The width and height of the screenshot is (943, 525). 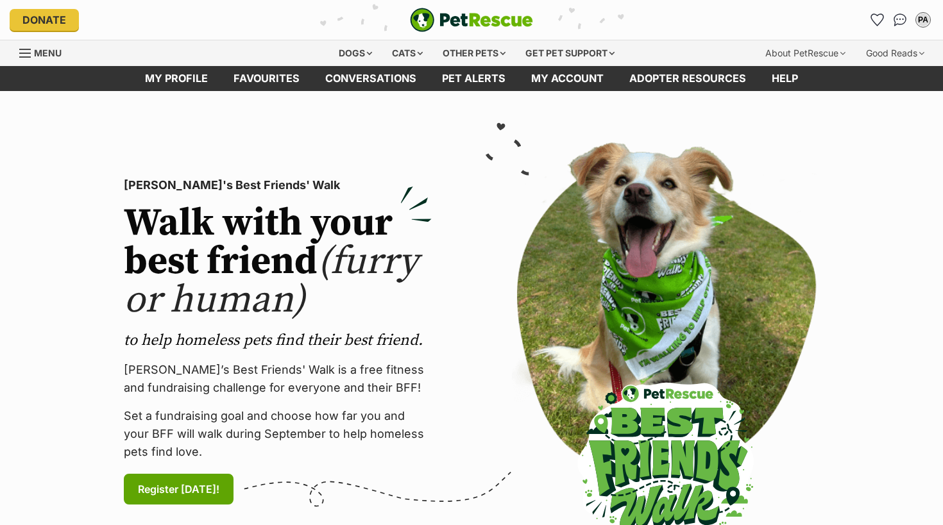 What do you see at coordinates (900, 20) in the screenshot?
I see `ul: Account quick links` at bounding box center [900, 20].